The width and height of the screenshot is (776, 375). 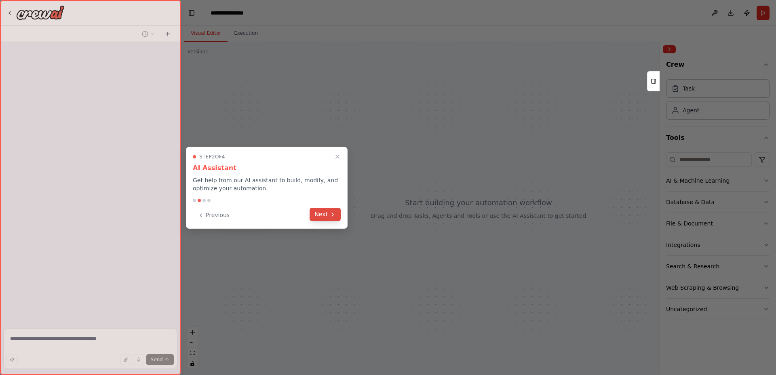 I want to click on p: Get help from our AI assistant to build, modify, and optimize your automation., so click(x=267, y=184).